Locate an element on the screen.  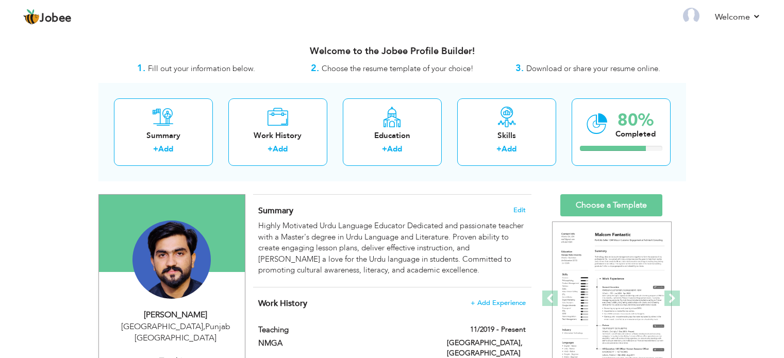
a: Jobee is located at coordinates (47, 17).